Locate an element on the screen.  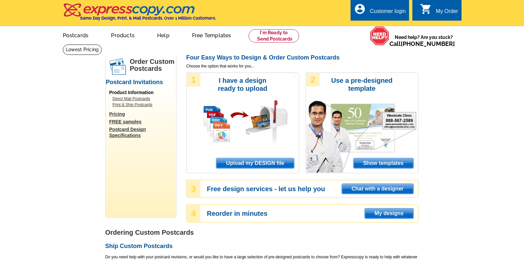
h3: Free design services - let us help you is located at coordinates (312, 189).